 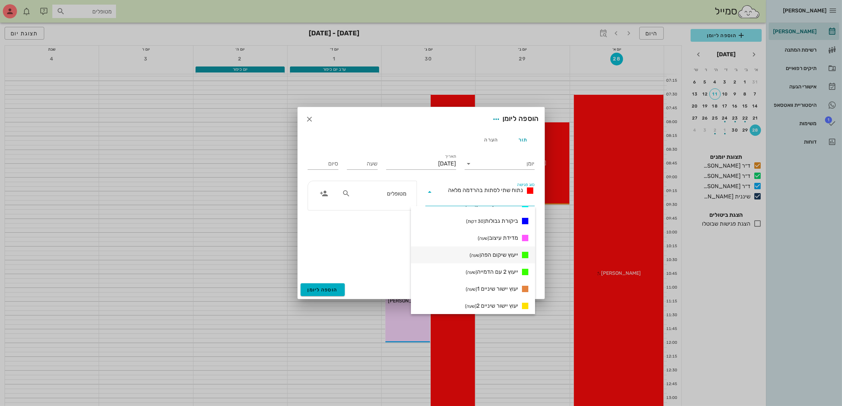 I want to click on div: תור, so click(x=523, y=140).